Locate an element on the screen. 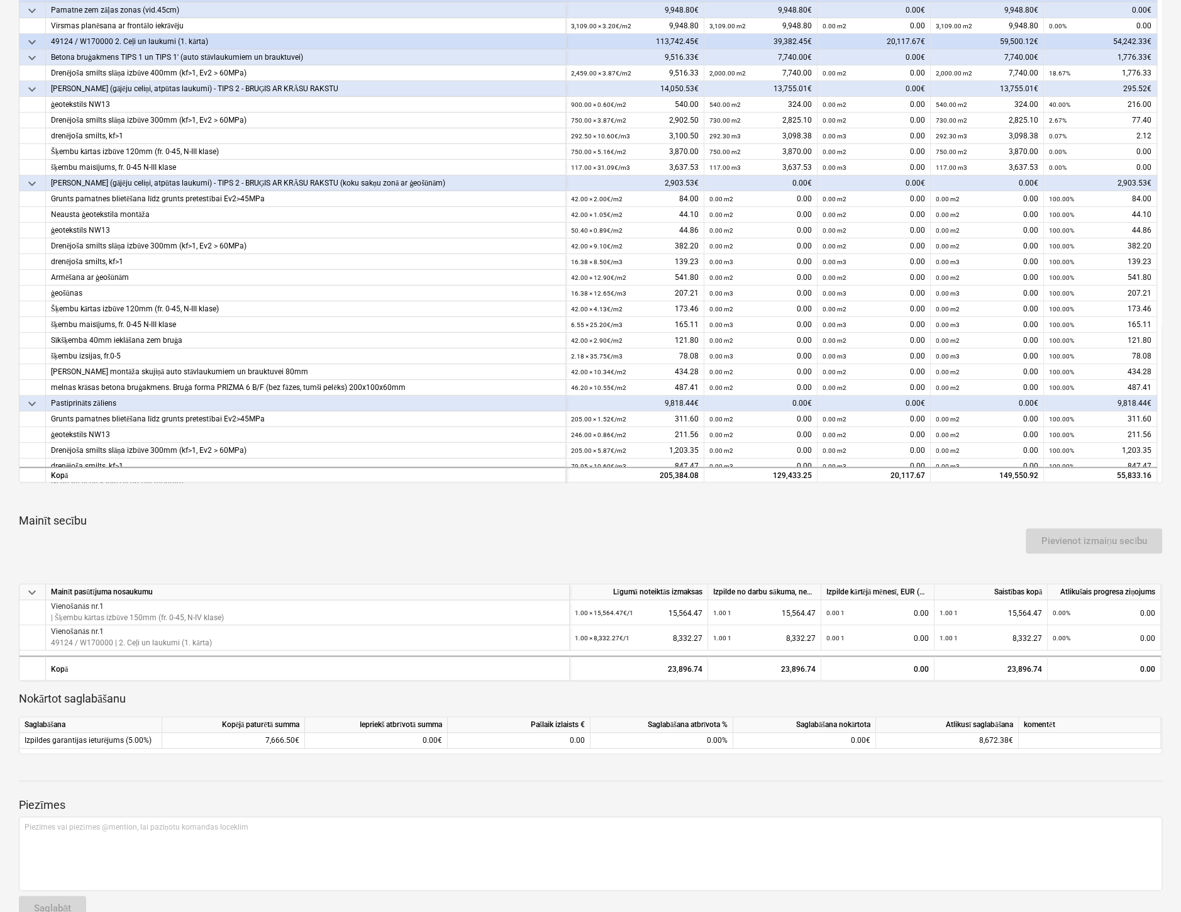  small: 730.00 m2 is located at coordinates (951, 120).